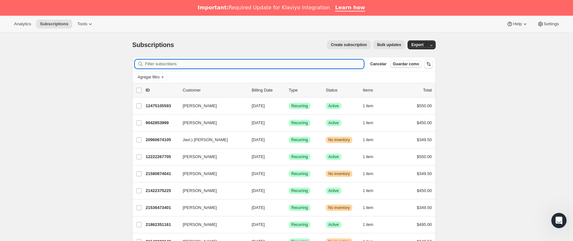  I want to click on span: Help, so click(517, 24).